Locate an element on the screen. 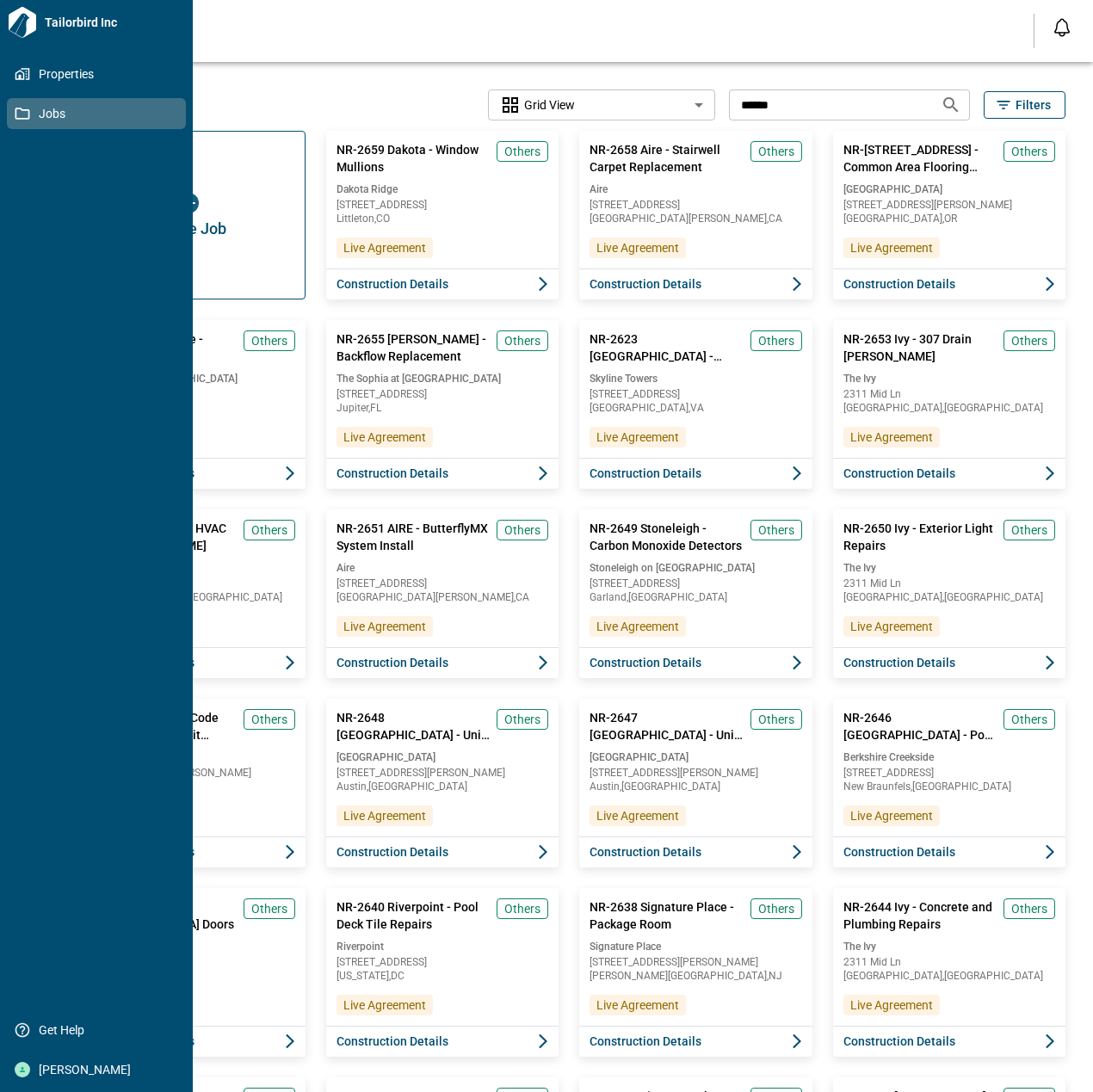 The height and width of the screenshot is (1092, 1093). span: Jupiter , FL is located at coordinates (442, 408).